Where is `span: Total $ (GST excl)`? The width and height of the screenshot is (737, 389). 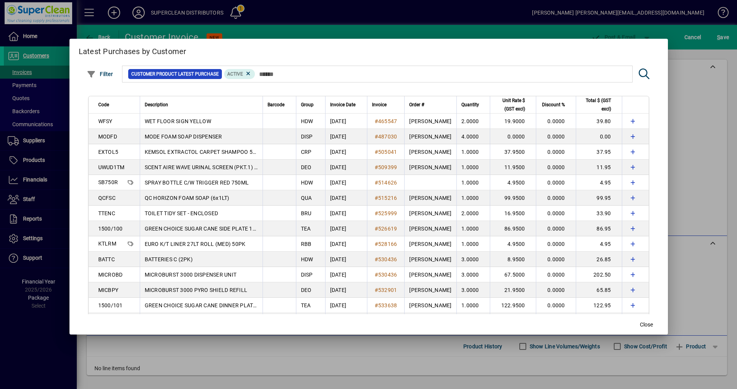
span: Total $ (GST excl) is located at coordinates (596, 105).